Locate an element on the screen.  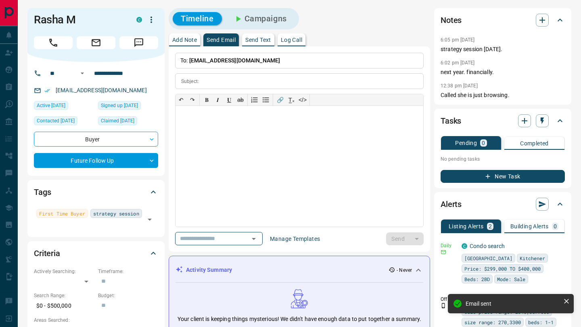
div: Fri Jul 19 2024 is located at coordinates (64, 107).